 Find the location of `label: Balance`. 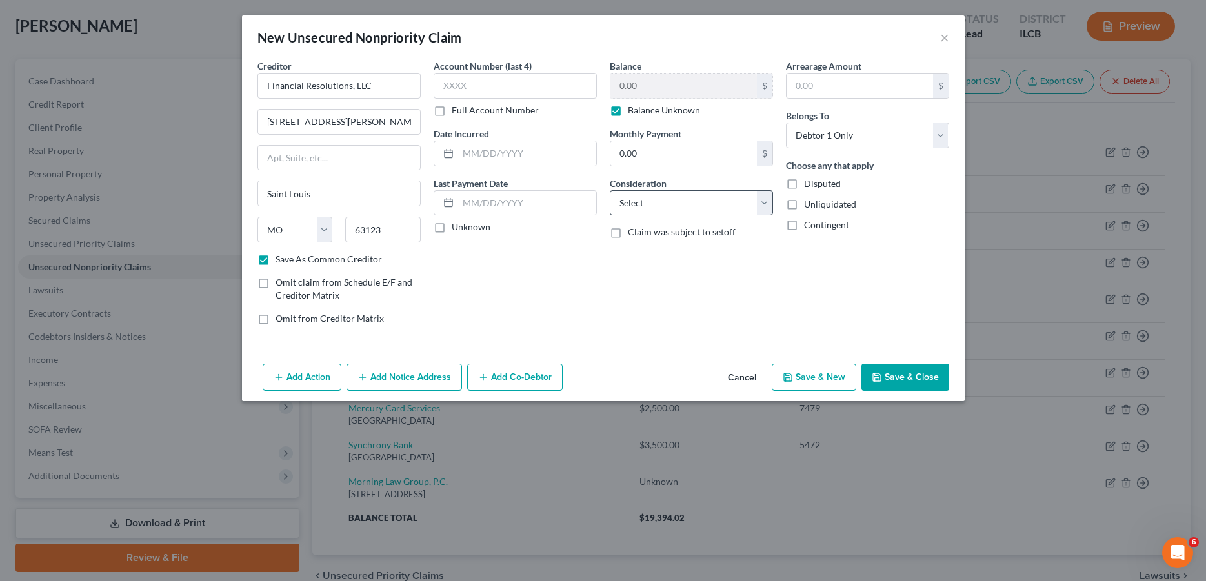

label: Balance is located at coordinates (625, 66).